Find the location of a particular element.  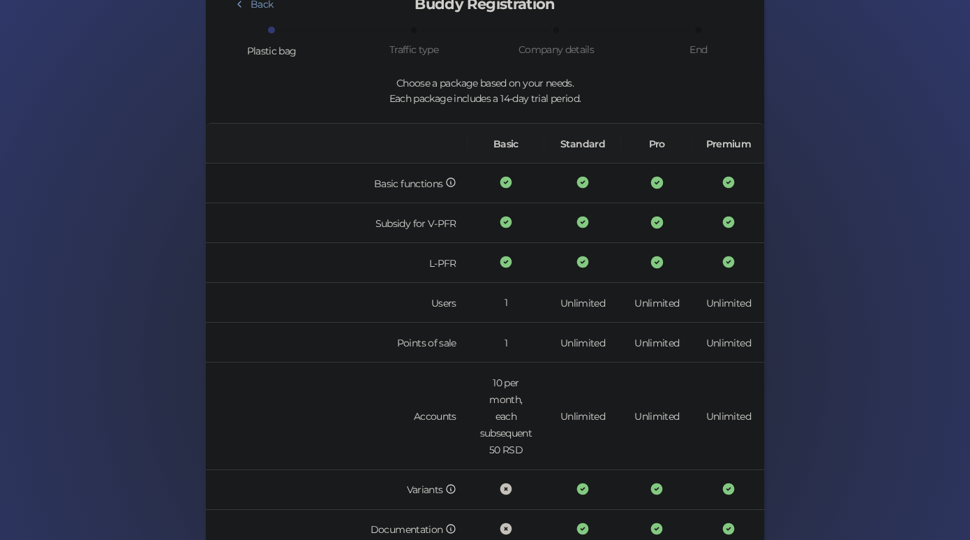

font: Traffic type is located at coordinates (414, 50).